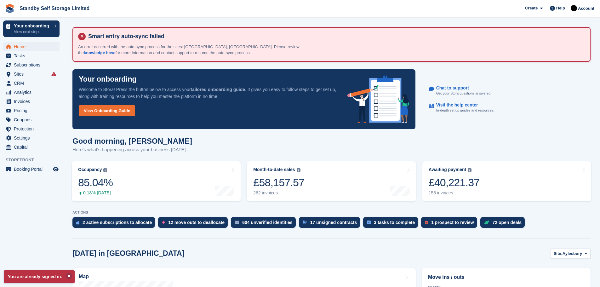  Describe the element at coordinates (218, 89) in the screenshot. I see `strong: tailored onboarding guide` at that location.